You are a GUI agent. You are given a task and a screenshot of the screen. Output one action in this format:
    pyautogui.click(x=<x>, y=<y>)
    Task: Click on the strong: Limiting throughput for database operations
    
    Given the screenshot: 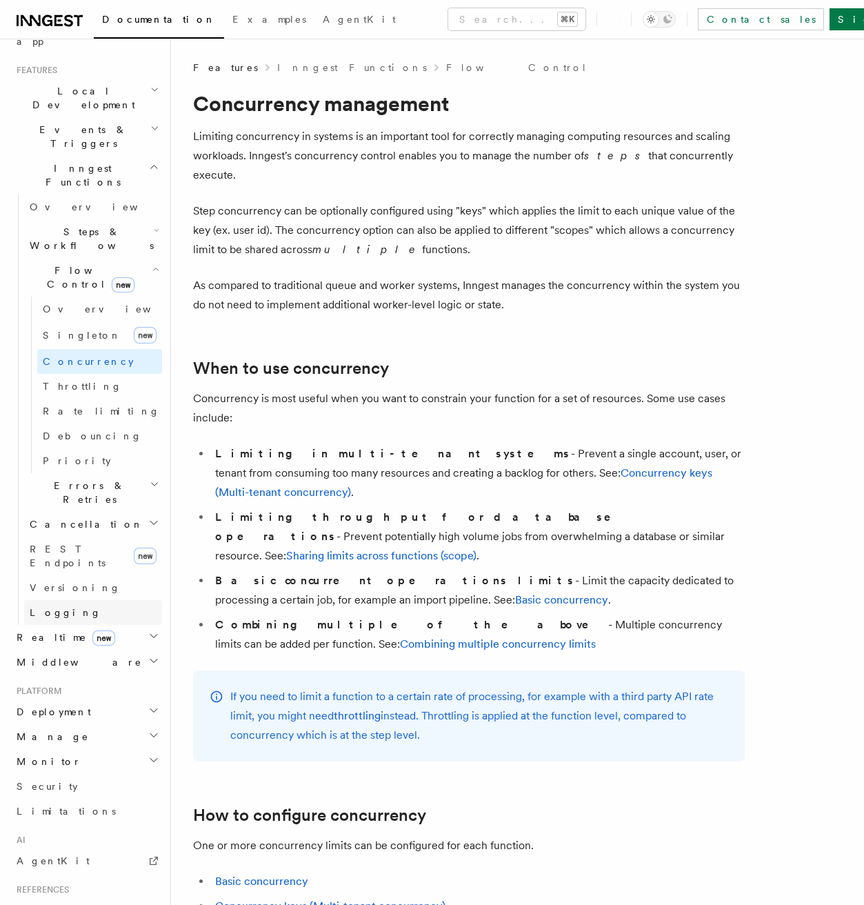 What is the action you would take?
    pyautogui.click(x=423, y=526)
    